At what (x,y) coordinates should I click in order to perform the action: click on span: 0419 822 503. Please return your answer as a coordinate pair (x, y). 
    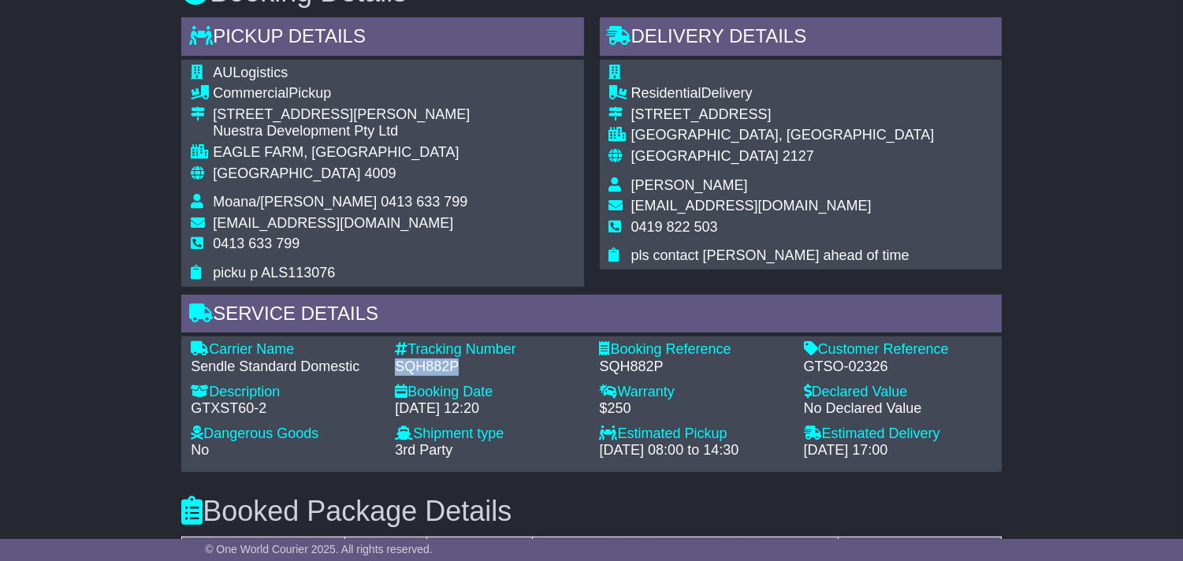
    Looking at the image, I should click on (674, 227).